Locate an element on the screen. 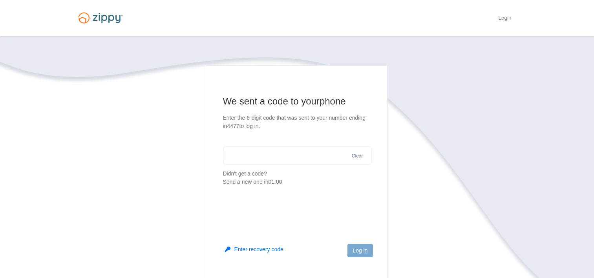 The image size is (594, 278). p: Enter the 6-digit code that was sent to your number ending in 4477 to log in. is located at coordinates (297, 122).